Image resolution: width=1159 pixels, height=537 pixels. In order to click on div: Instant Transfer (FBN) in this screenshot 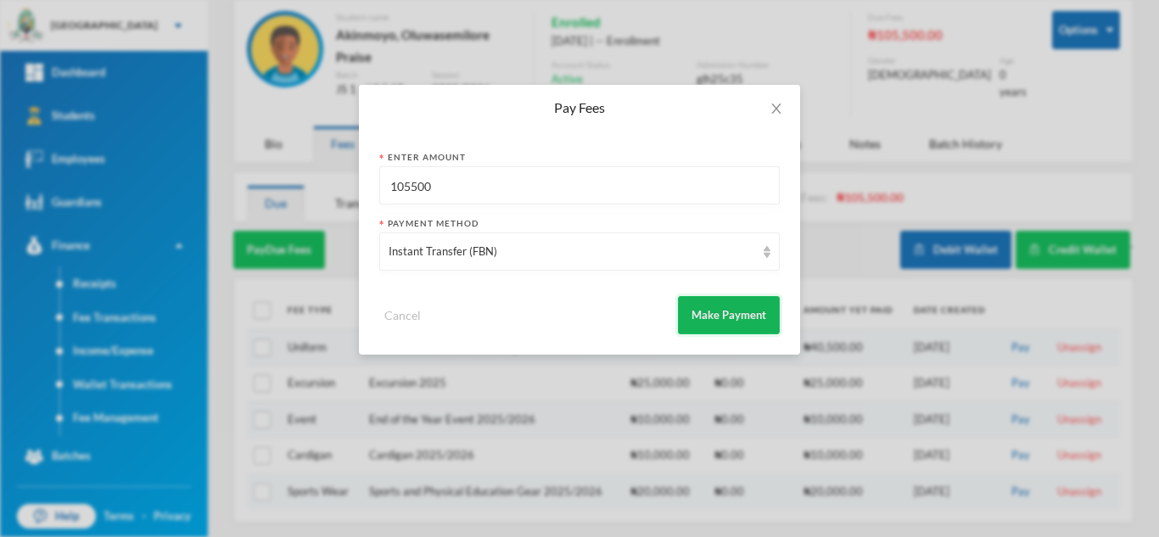, I will do `click(572, 252)`.